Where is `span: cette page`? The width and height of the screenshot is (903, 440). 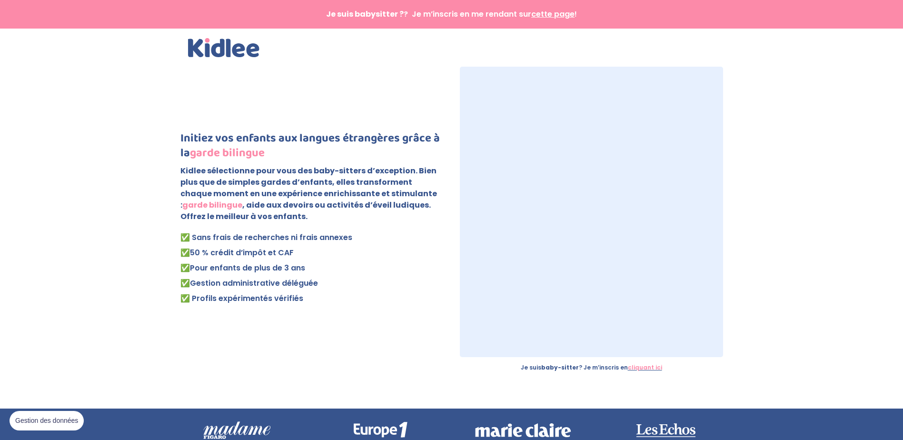
span: cette page is located at coordinates (553, 14).